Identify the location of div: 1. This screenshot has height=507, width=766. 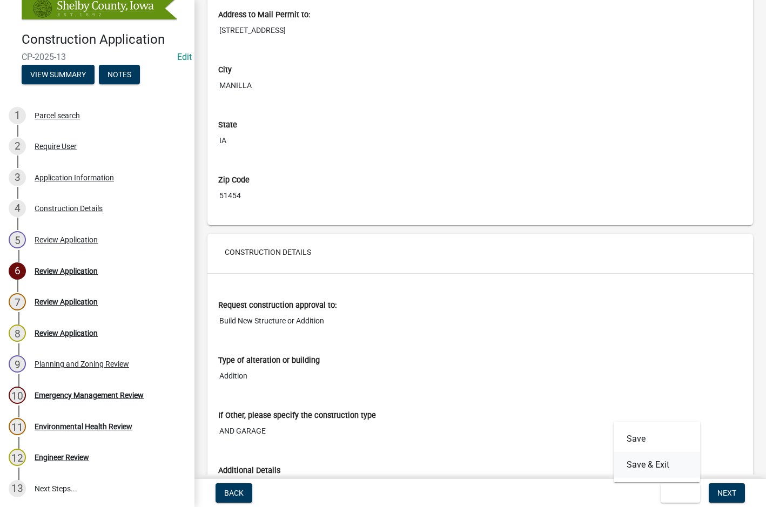
(17, 116).